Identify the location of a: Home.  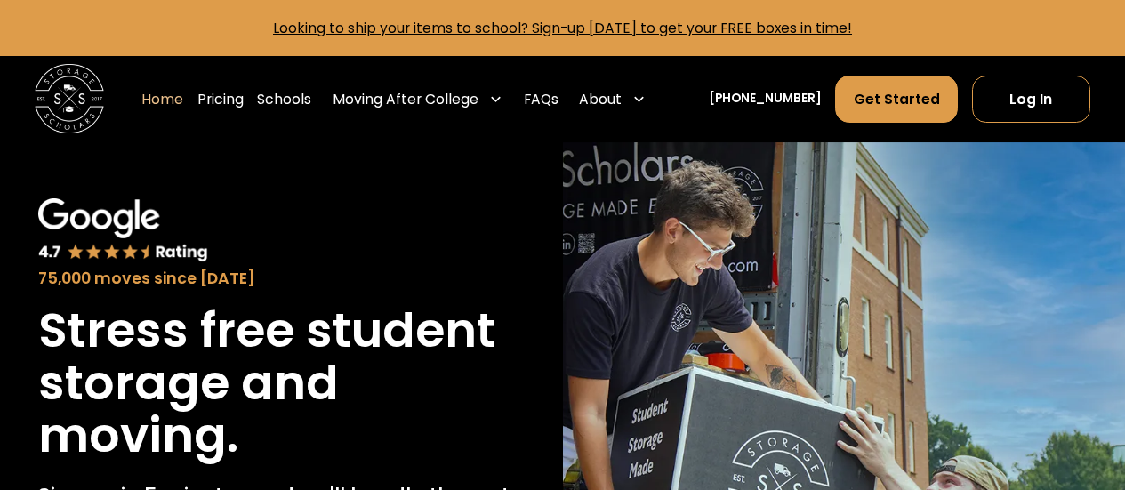
(162, 99).